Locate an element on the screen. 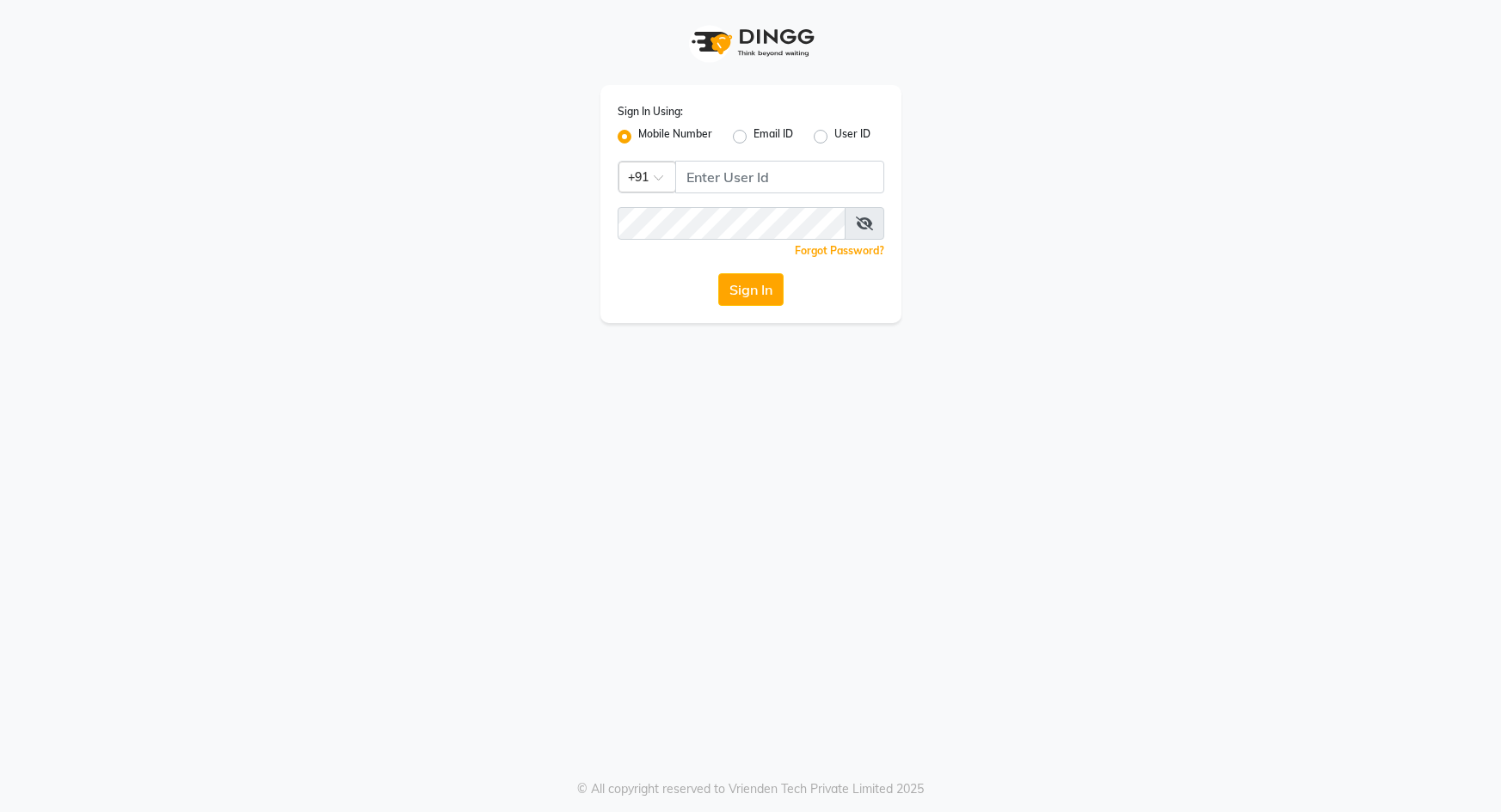 The height and width of the screenshot is (812, 1501). label: User ID is located at coordinates (853, 136).